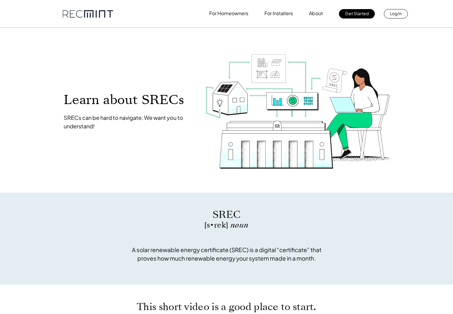 The height and width of the screenshot is (314, 453). What do you see at coordinates (226, 306) in the screenshot?
I see `p: This short video is a good place to start.` at bounding box center [226, 306].